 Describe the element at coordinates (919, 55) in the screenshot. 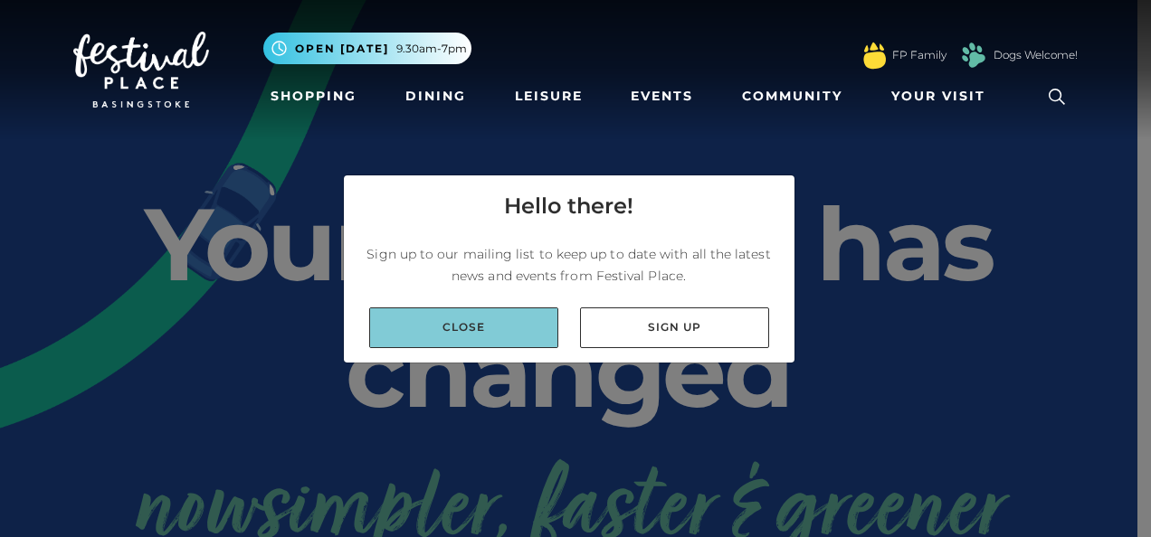

I see `a: FP Family` at that location.